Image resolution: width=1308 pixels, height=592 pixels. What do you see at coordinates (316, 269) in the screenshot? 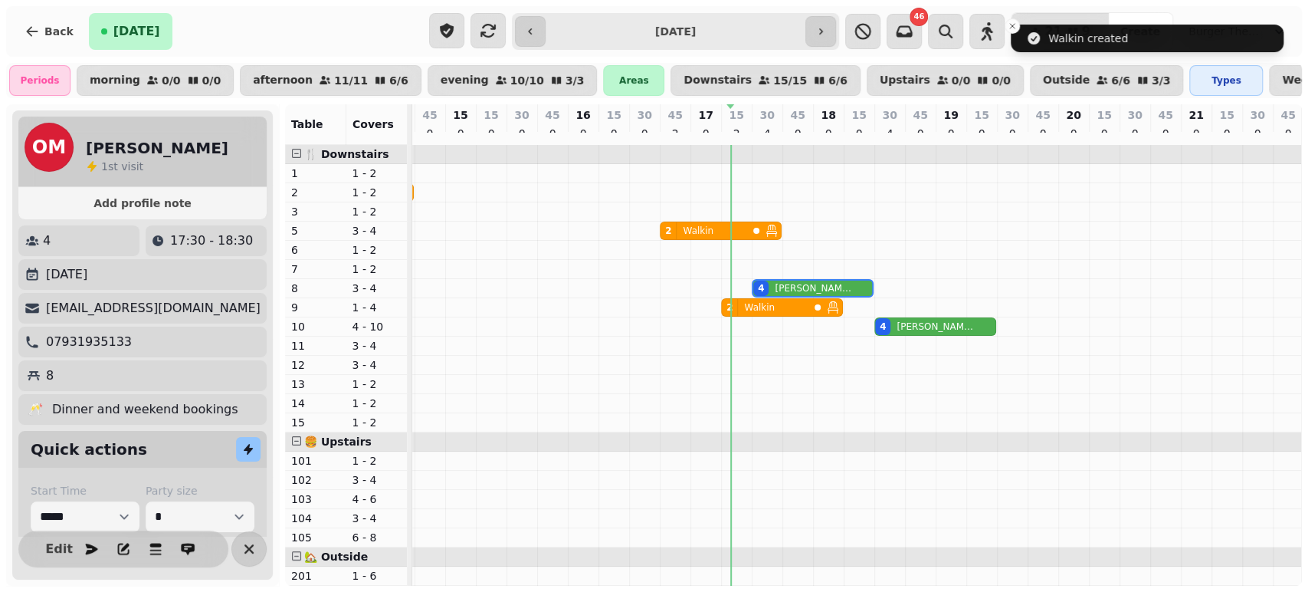
I see `p: 7` at bounding box center [316, 269].